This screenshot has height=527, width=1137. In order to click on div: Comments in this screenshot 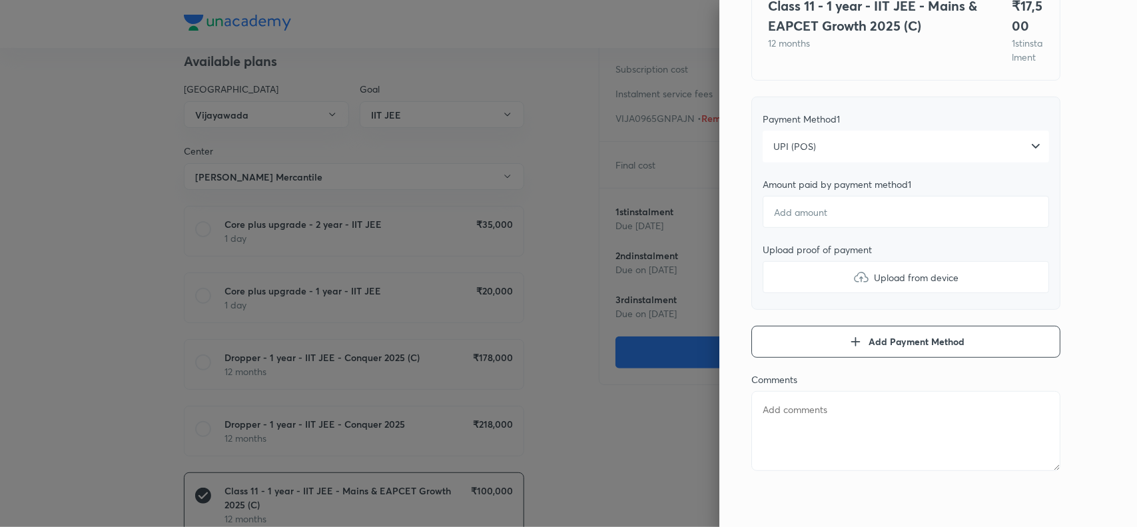, I will do `click(906, 380)`.